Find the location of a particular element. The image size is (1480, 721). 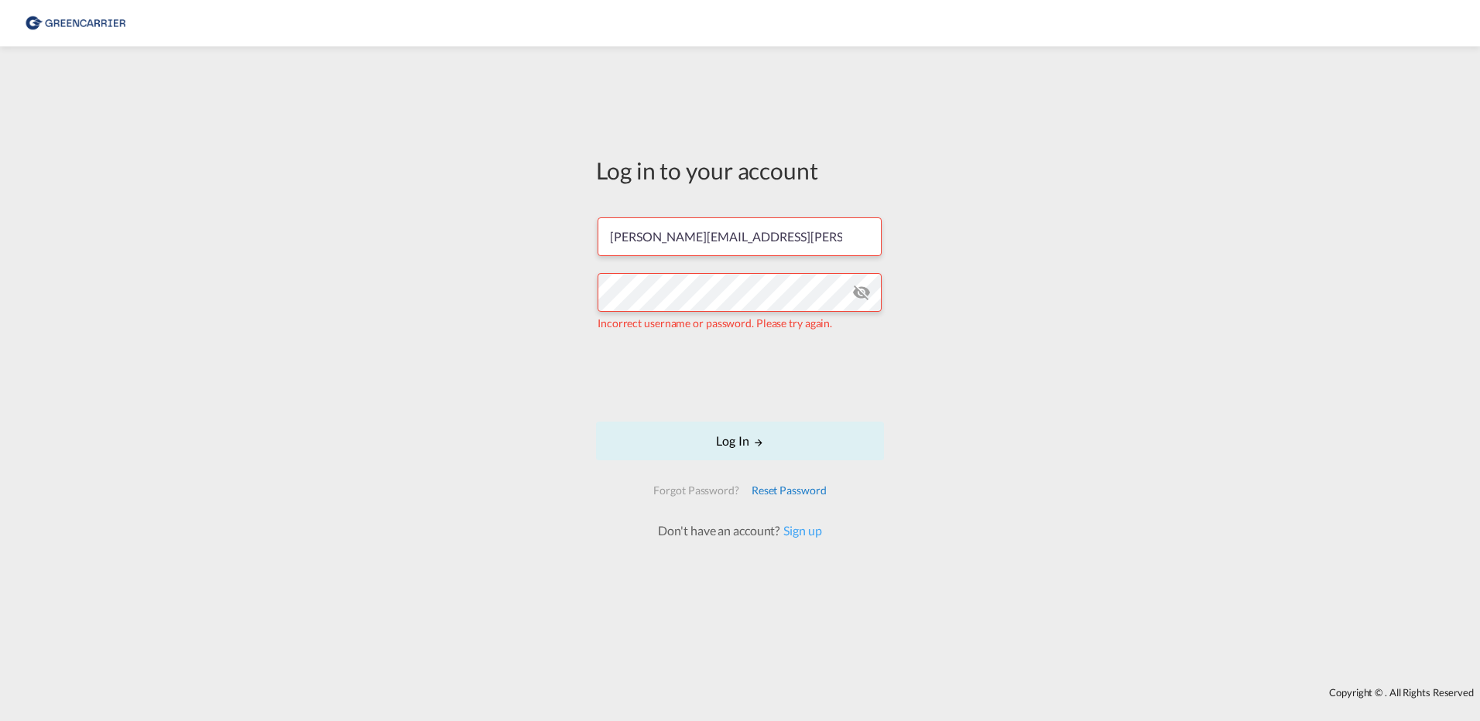

a: Sign up is located at coordinates (800, 530).